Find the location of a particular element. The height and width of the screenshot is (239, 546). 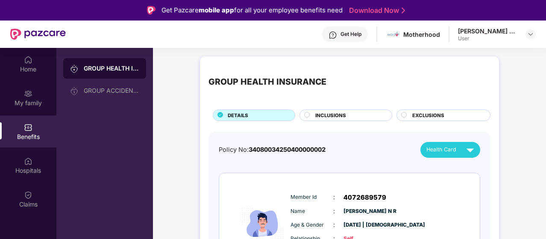

span: Health Card is located at coordinates (441, 150).